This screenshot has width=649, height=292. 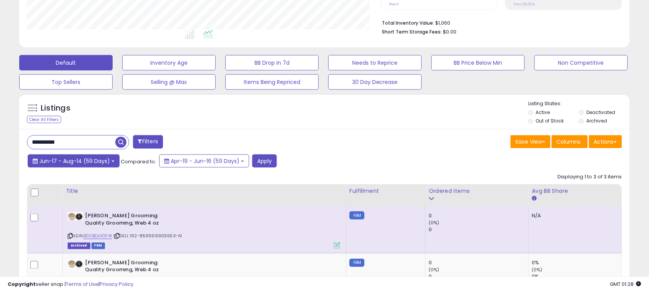 I want to click on div: ASIN:, so click(x=204, y=230).